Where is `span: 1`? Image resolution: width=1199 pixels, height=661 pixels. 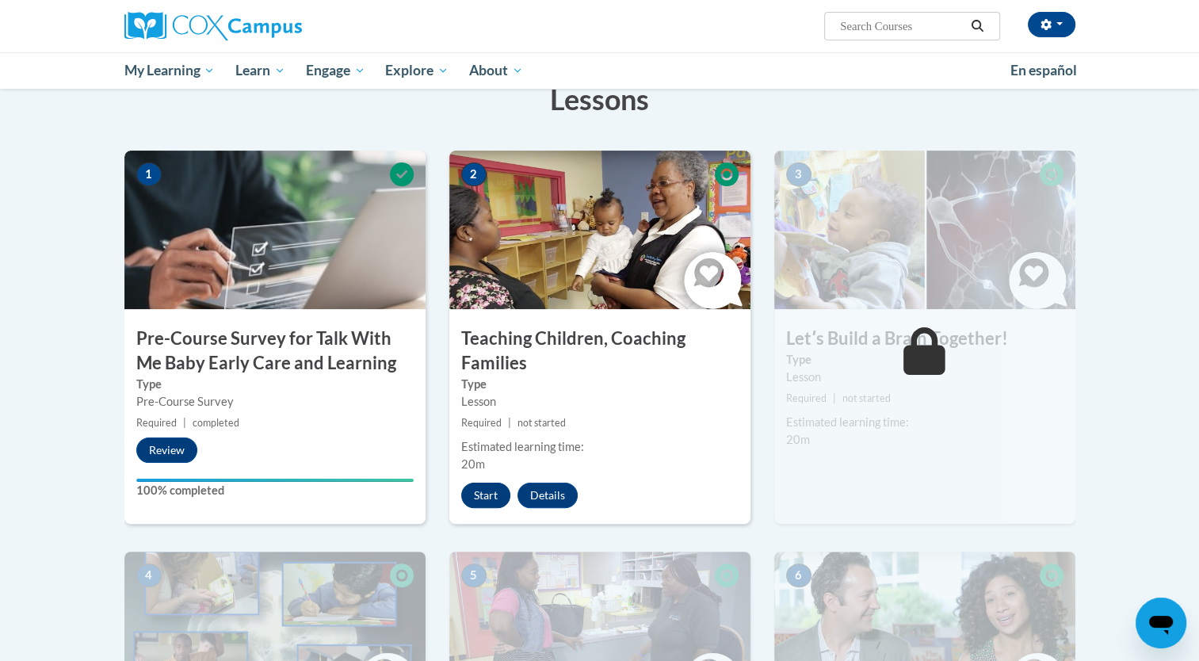
span: 1 is located at coordinates (149, 174).